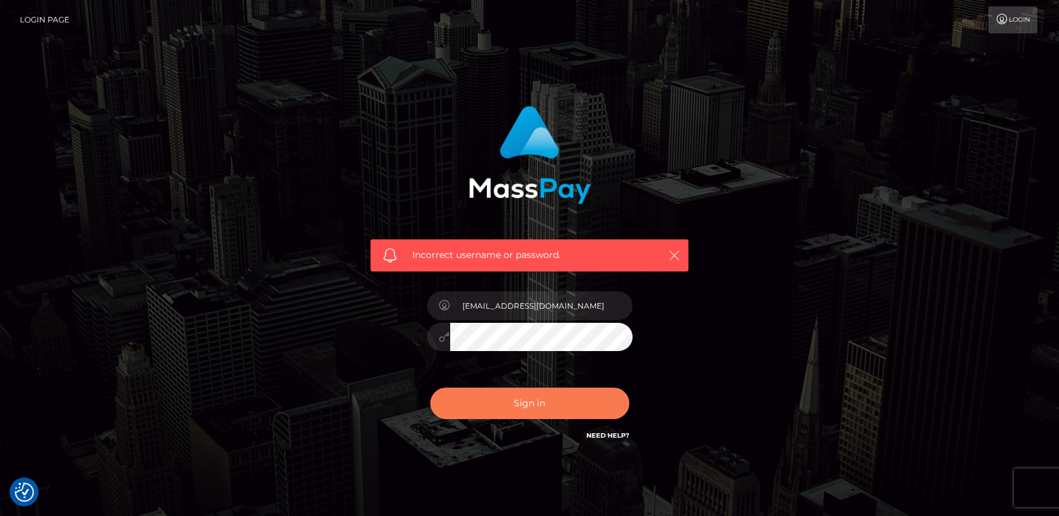  What do you see at coordinates (530, 155) in the screenshot?
I see `img: MassPay Login` at bounding box center [530, 155].